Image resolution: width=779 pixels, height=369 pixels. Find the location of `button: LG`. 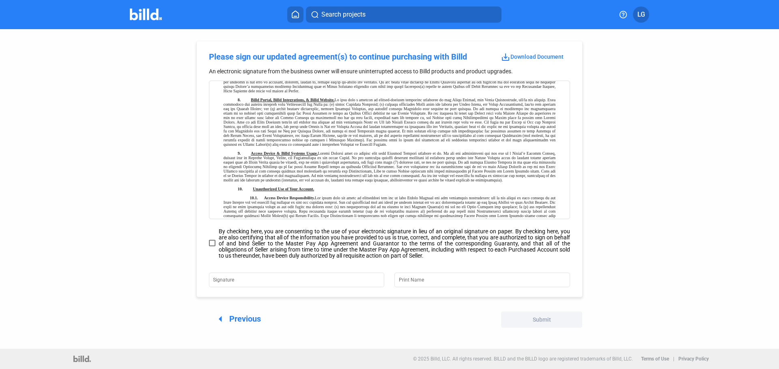

button: LG is located at coordinates (641, 15).